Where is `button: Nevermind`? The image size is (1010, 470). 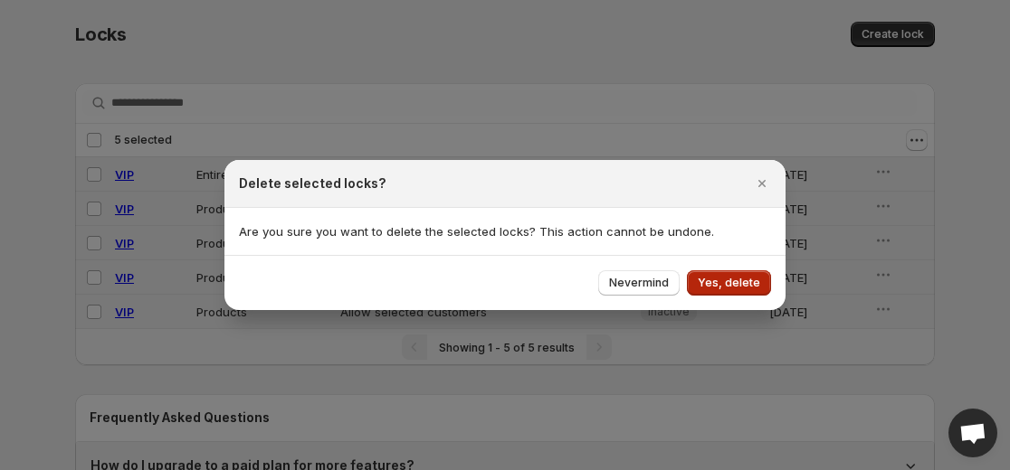
button: Nevermind is located at coordinates (639, 283).